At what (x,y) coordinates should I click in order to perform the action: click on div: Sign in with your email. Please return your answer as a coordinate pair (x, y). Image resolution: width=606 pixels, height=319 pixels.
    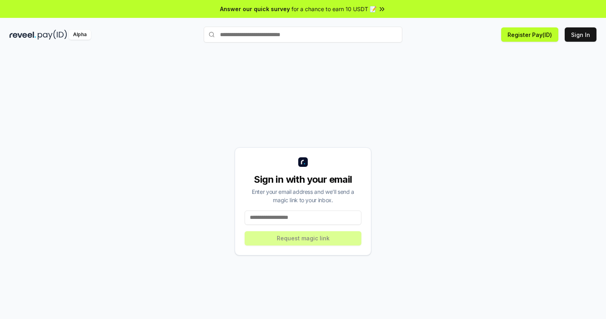
    Looking at the image, I should click on (303, 180).